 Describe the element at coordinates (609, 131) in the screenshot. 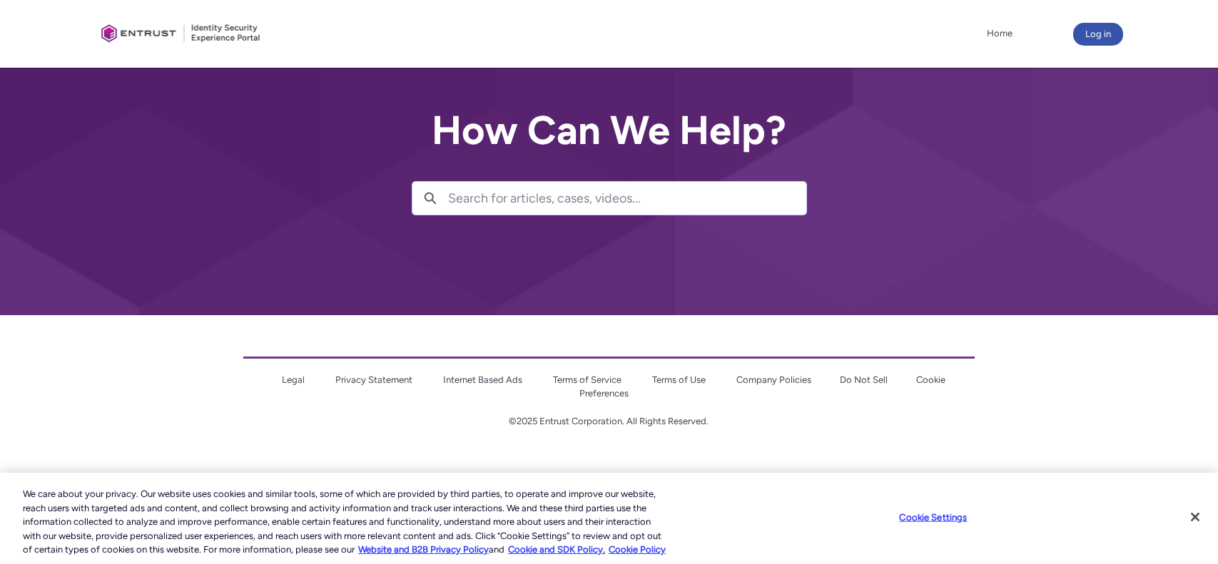

I see `h2: How Can We Help?` at that location.